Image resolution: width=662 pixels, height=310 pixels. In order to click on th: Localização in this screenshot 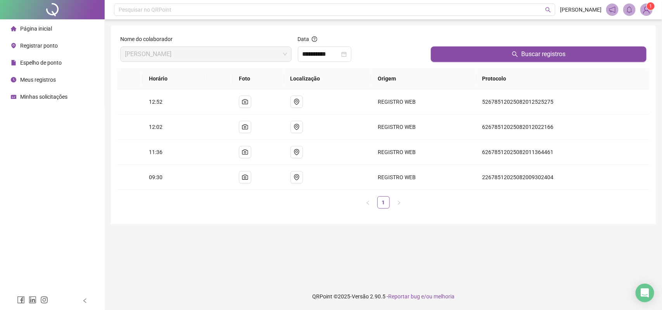, I will do `click(328, 79)`.